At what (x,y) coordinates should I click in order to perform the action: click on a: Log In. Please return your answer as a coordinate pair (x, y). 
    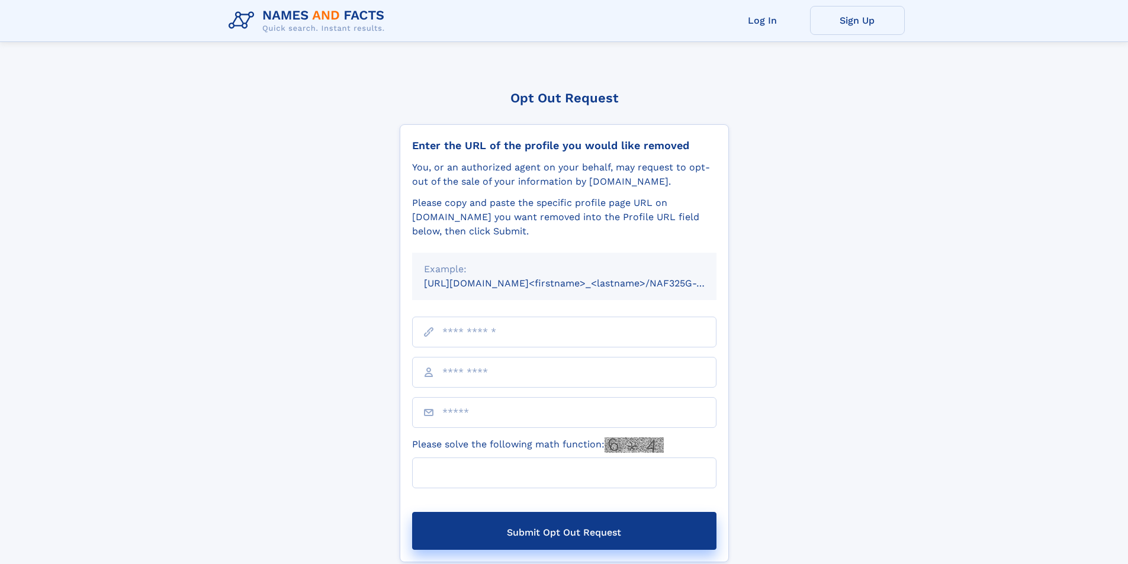
    Looking at the image, I should click on (762, 20).